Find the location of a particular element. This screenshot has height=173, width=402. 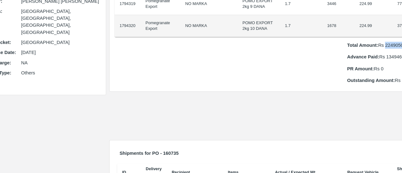

b: Total Amount: is located at coordinates (362, 45).